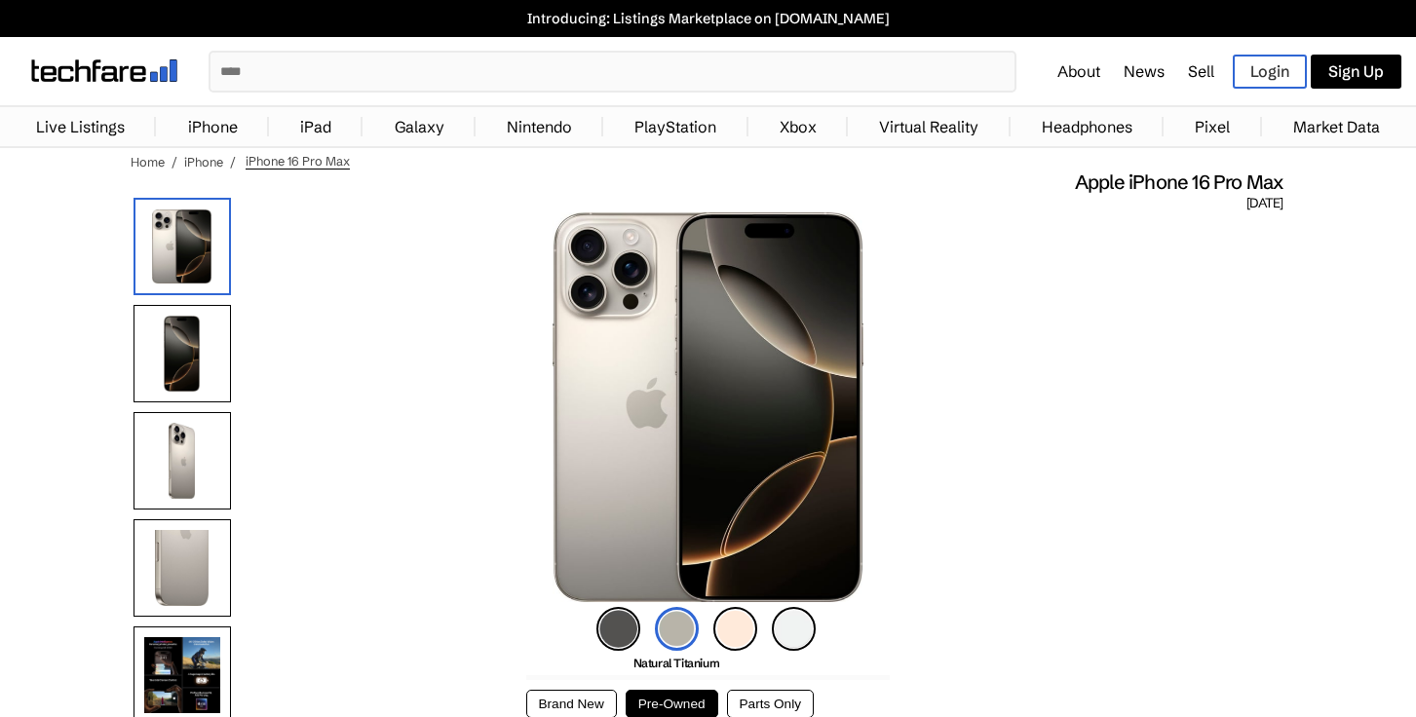 The image size is (1416, 717). What do you see at coordinates (147, 162) in the screenshot?
I see `a: Home` at bounding box center [147, 162].